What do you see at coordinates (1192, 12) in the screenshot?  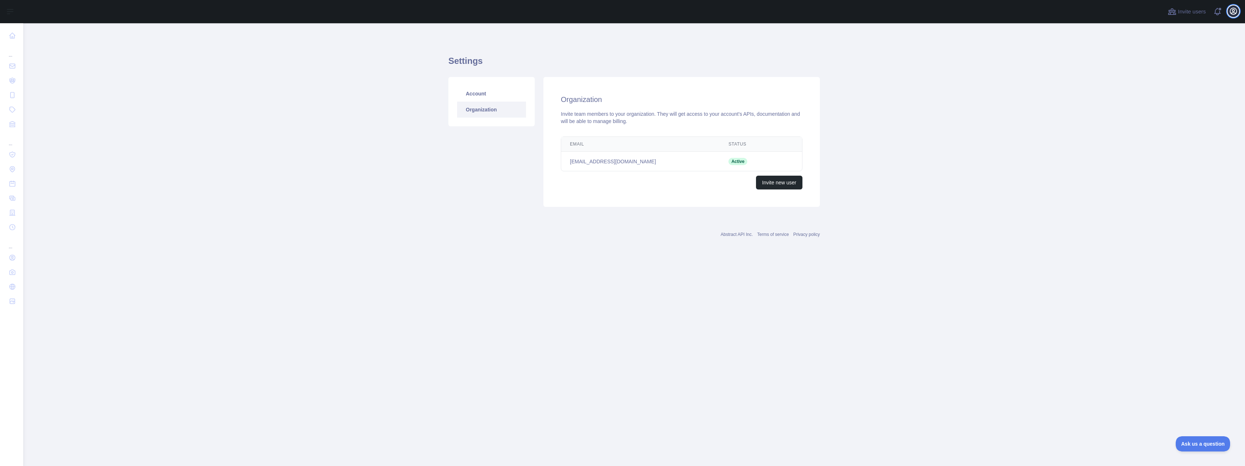 I see `span: Invite users` at bounding box center [1192, 12].